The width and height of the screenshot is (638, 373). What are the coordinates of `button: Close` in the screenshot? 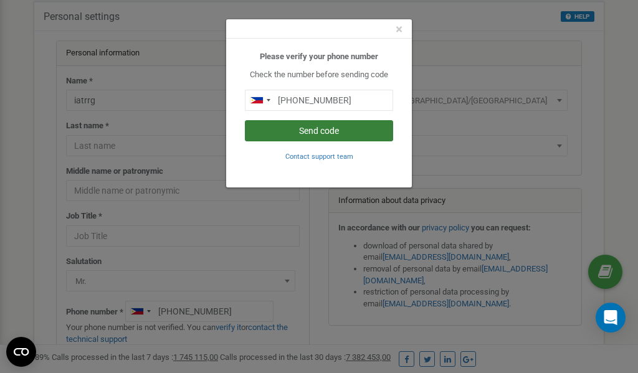 It's located at (399, 29).